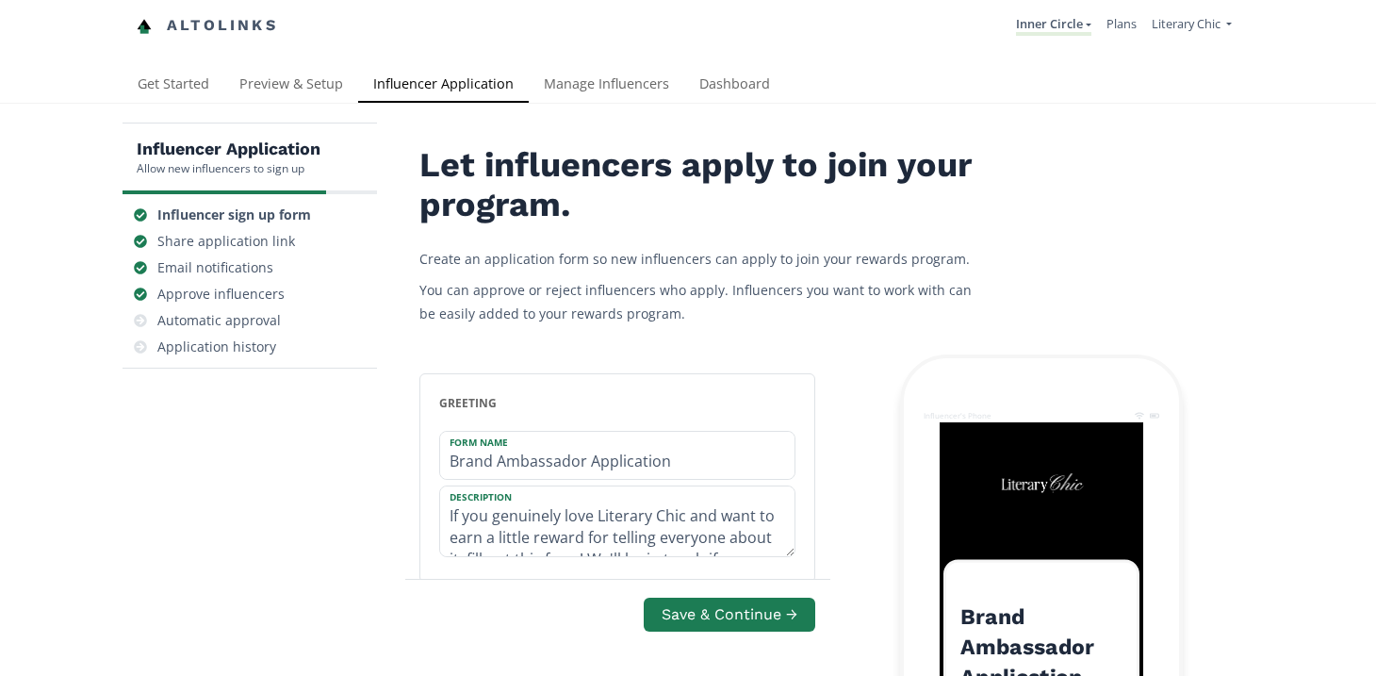  Describe the element at coordinates (144, 26) in the screenshot. I see `img: favicon-32x32.png` at that location.